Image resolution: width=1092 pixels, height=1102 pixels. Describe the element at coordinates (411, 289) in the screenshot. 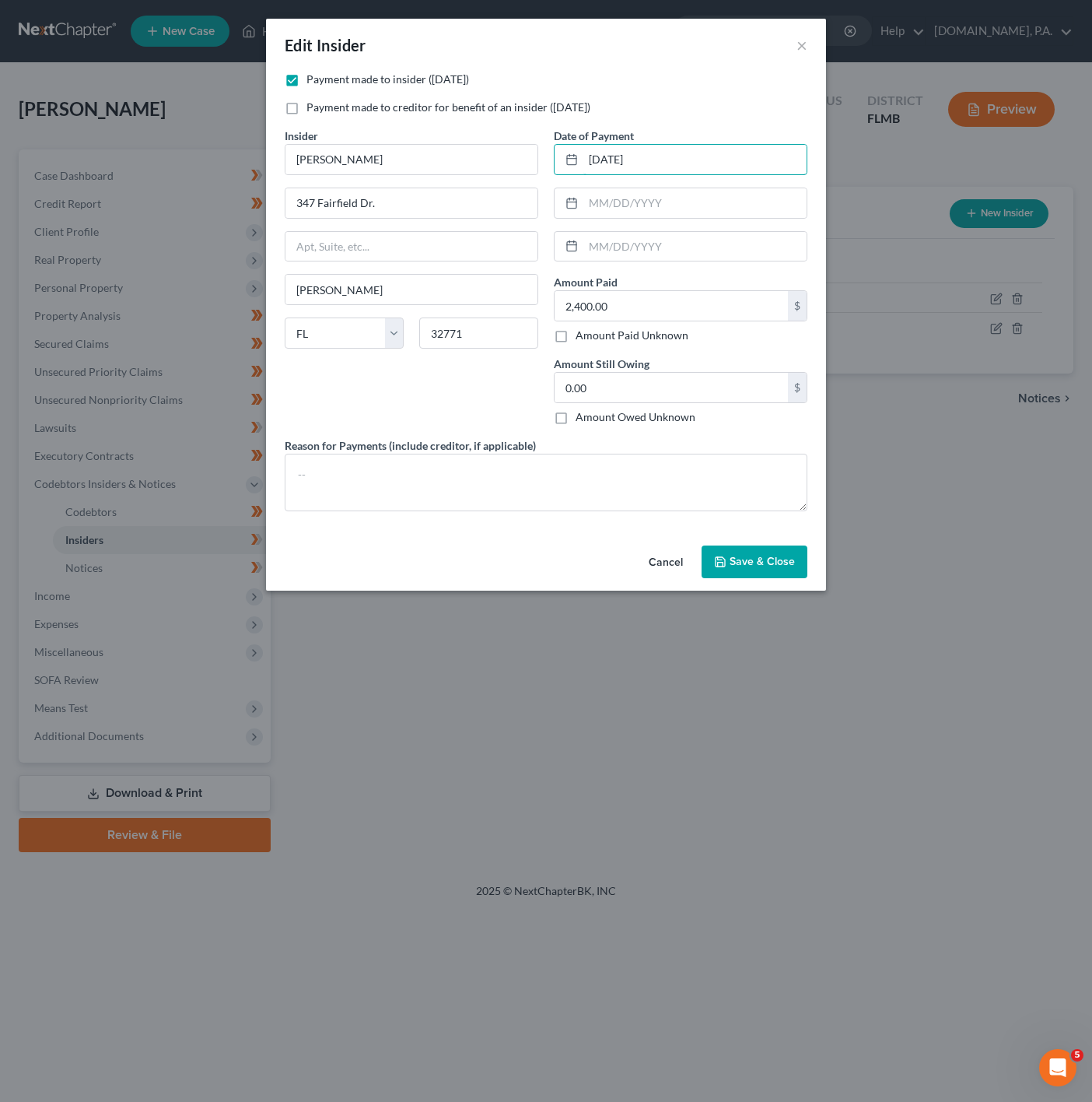

I see `input: Enter city` at that location.